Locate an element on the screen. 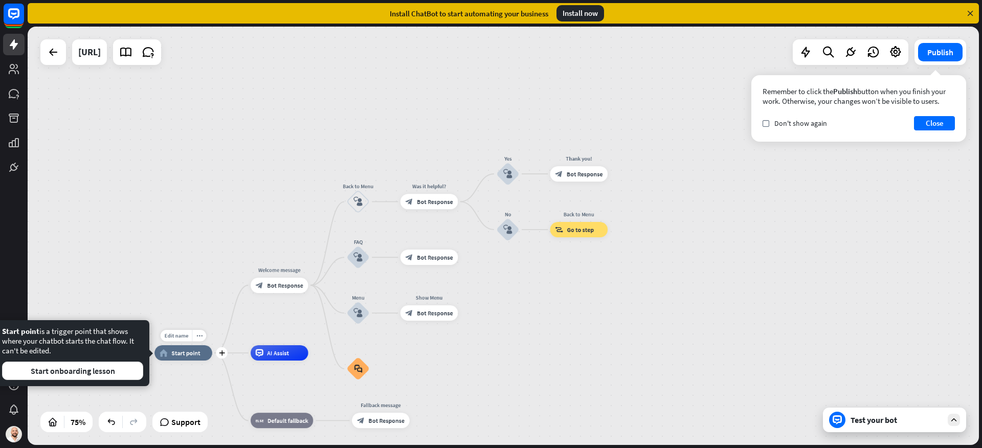 This screenshot has height=448, width=982. div: Welcome message is located at coordinates (279, 269).